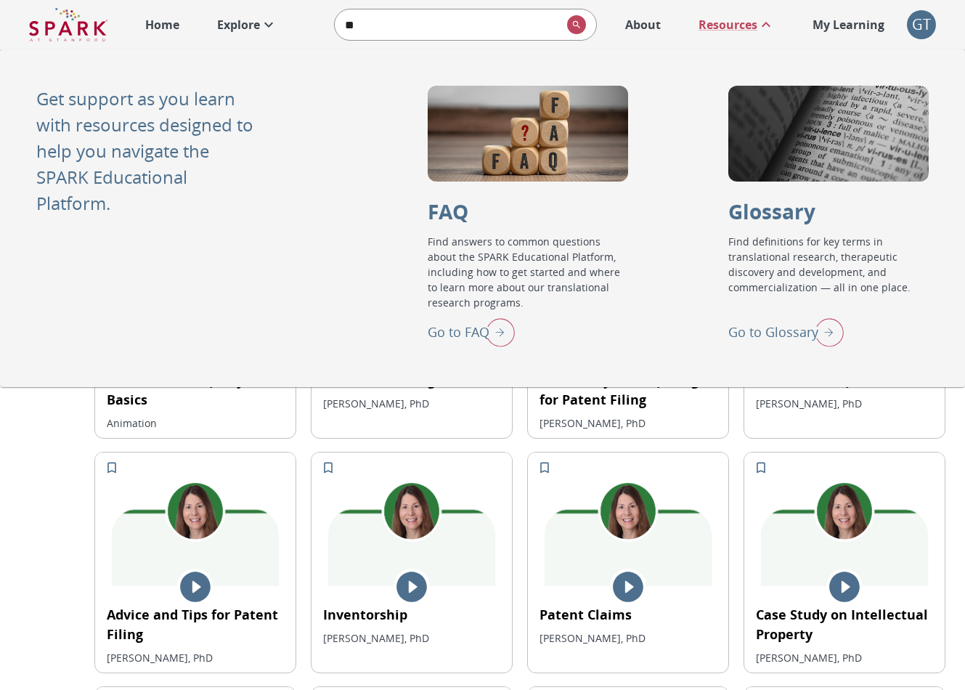  Describe the element at coordinates (195, 423) in the screenshot. I see `p: Animation` at that location.